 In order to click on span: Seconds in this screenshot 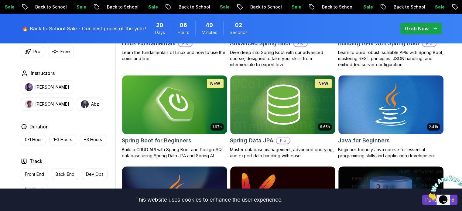, I will do `click(238, 32)`.